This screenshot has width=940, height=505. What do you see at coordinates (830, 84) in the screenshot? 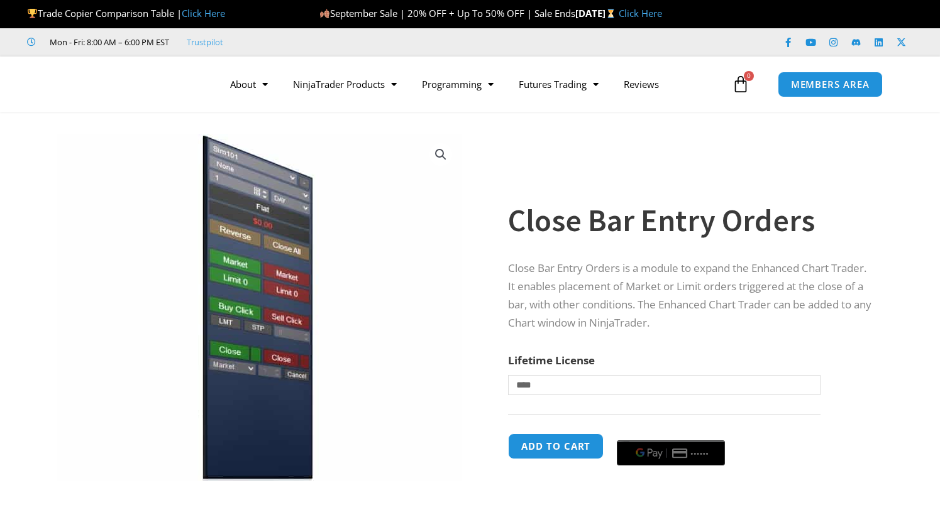
I see `a: MEMBERS AREA` at bounding box center [830, 84].